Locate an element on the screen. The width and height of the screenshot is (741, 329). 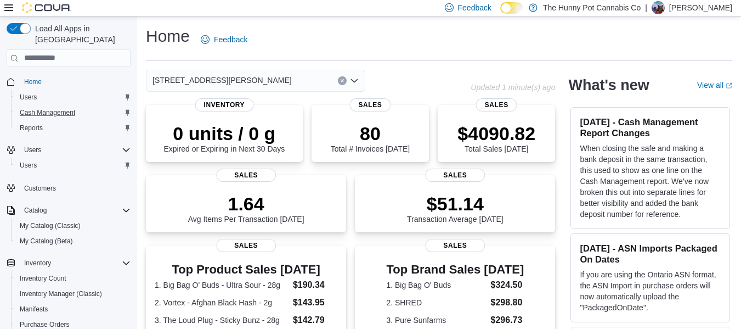
svg: External link is located at coordinates (729, 86).